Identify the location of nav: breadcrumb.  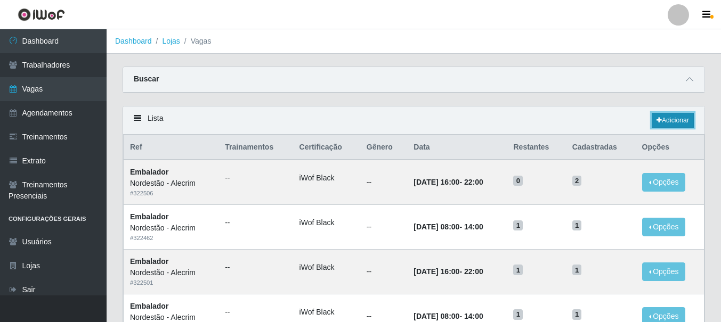
(413, 42).